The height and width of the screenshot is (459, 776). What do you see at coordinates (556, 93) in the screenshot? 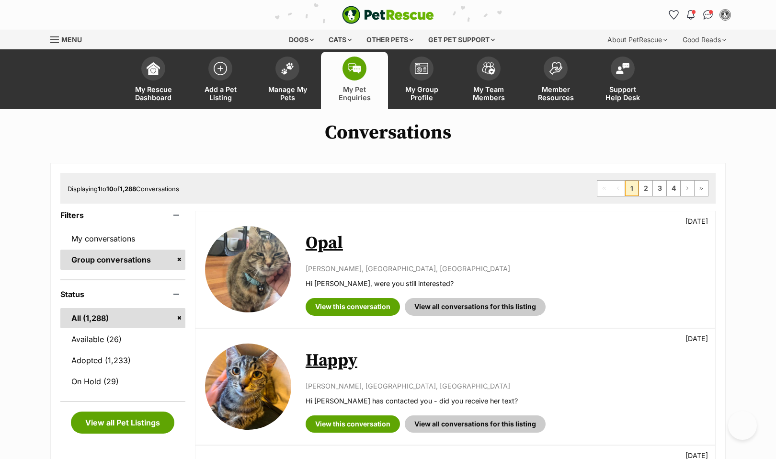
I see `span: Member Resources` at bounding box center [556, 93].